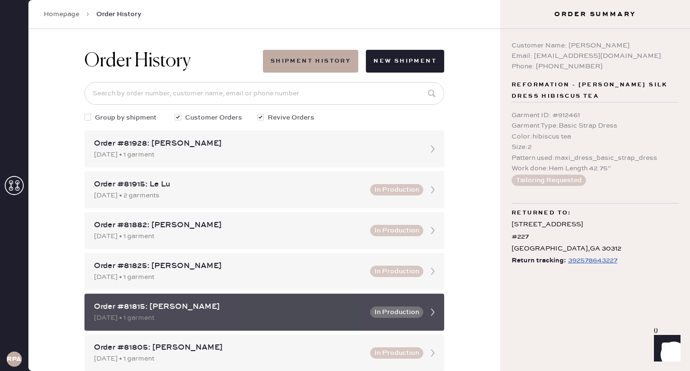 The image size is (690, 371). Describe the element at coordinates (119, 14) in the screenshot. I see `span: Order History` at that location.